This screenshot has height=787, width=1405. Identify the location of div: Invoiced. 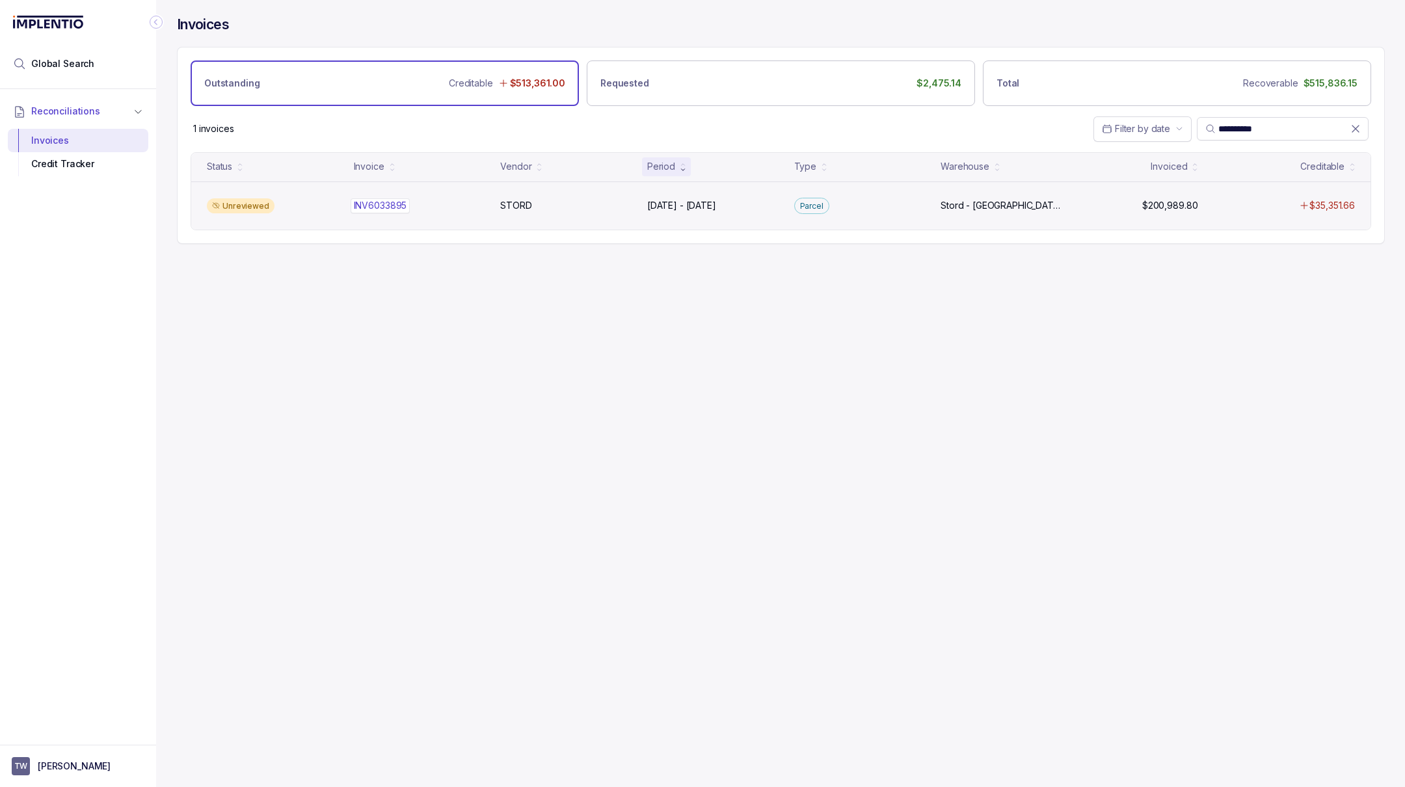
(1169, 166).